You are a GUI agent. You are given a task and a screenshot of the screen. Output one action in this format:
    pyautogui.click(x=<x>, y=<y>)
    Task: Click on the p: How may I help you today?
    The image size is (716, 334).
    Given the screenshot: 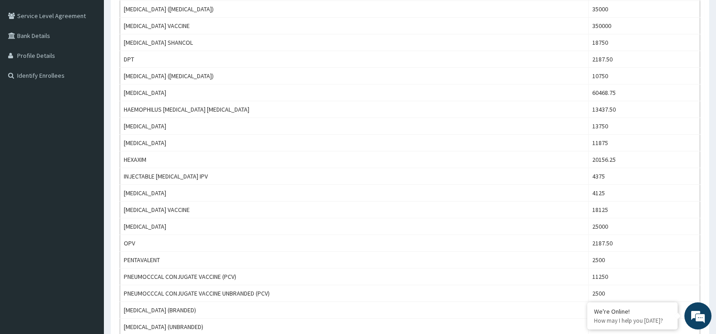 What is the action you would take?
    pyautogui.click(x=633, y=320)
    